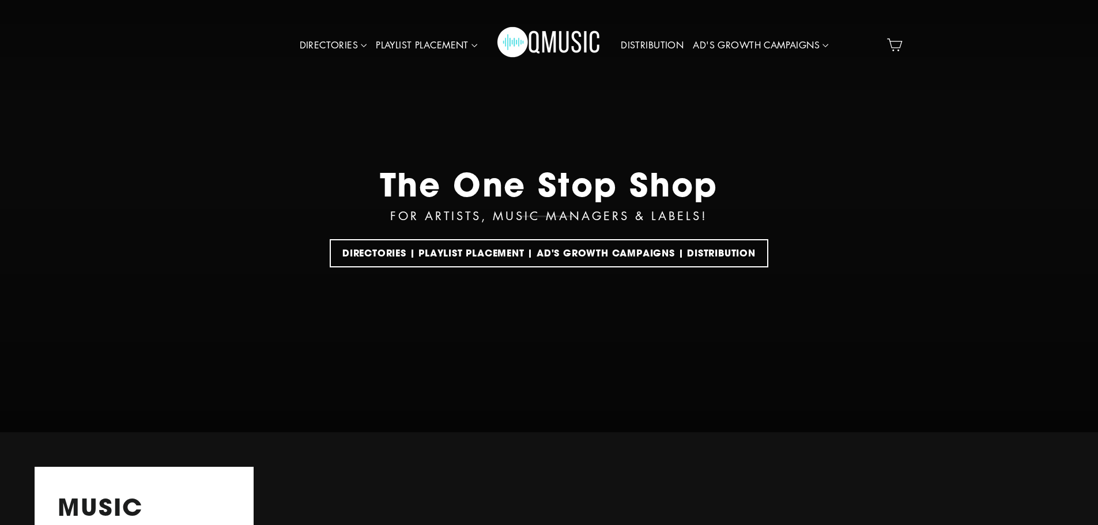 This screenshot has width=1098, height=525. What do you see at coordinates (549, 45) in the screenshot?
I see `img: Q Music Promotions` at bounding box center [549, 45].